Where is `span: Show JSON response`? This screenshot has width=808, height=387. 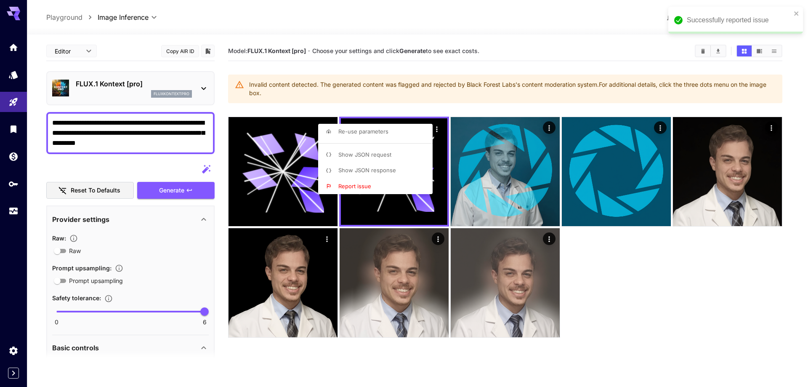
span: Show JSON response is located at coordinates (367, 170).